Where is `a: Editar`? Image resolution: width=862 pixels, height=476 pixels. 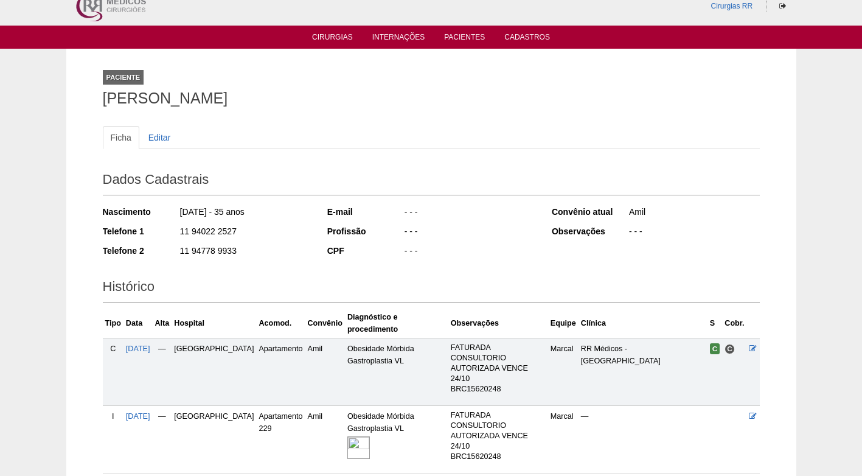 a: Editar is located at coordinates (159, 138).